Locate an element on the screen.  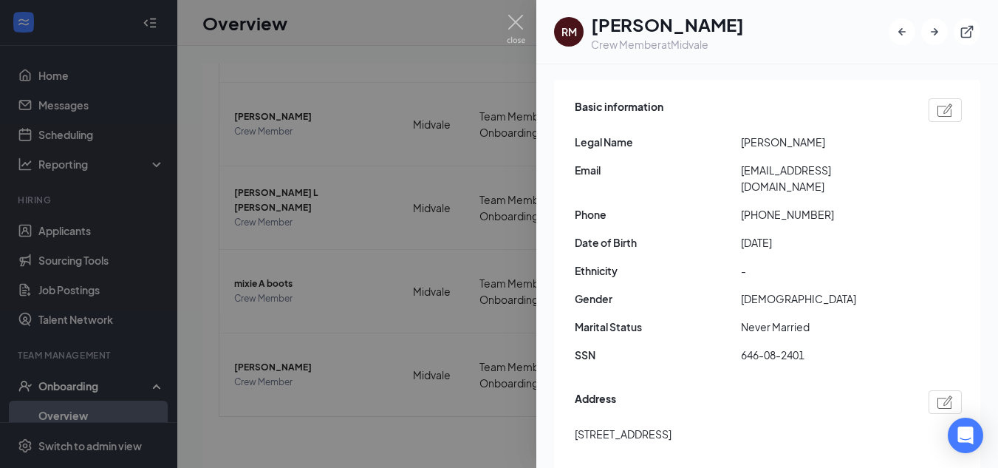
div: Crew Member at Midvale is located at coordinates (667, 44).